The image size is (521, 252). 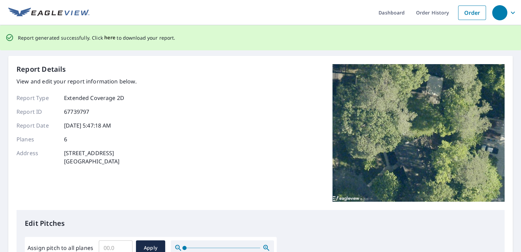 What do you see at coordinates (472, 13) in the screenshot?
I see `a: Order` at bounding box center [472, 13].